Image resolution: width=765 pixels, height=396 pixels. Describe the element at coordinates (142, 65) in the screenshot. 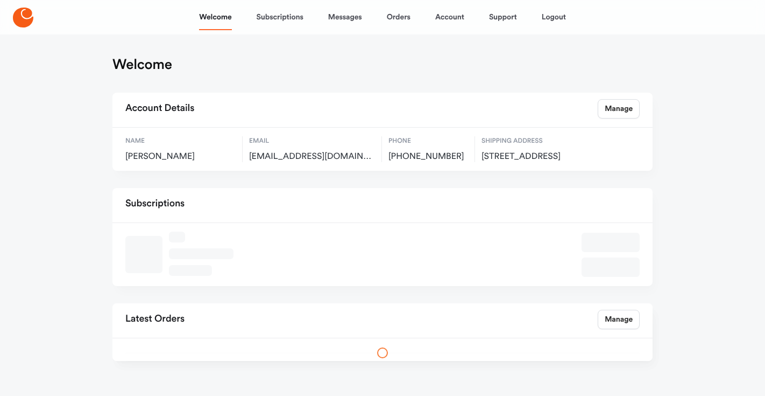

I see `h1: Welcome` at that location.